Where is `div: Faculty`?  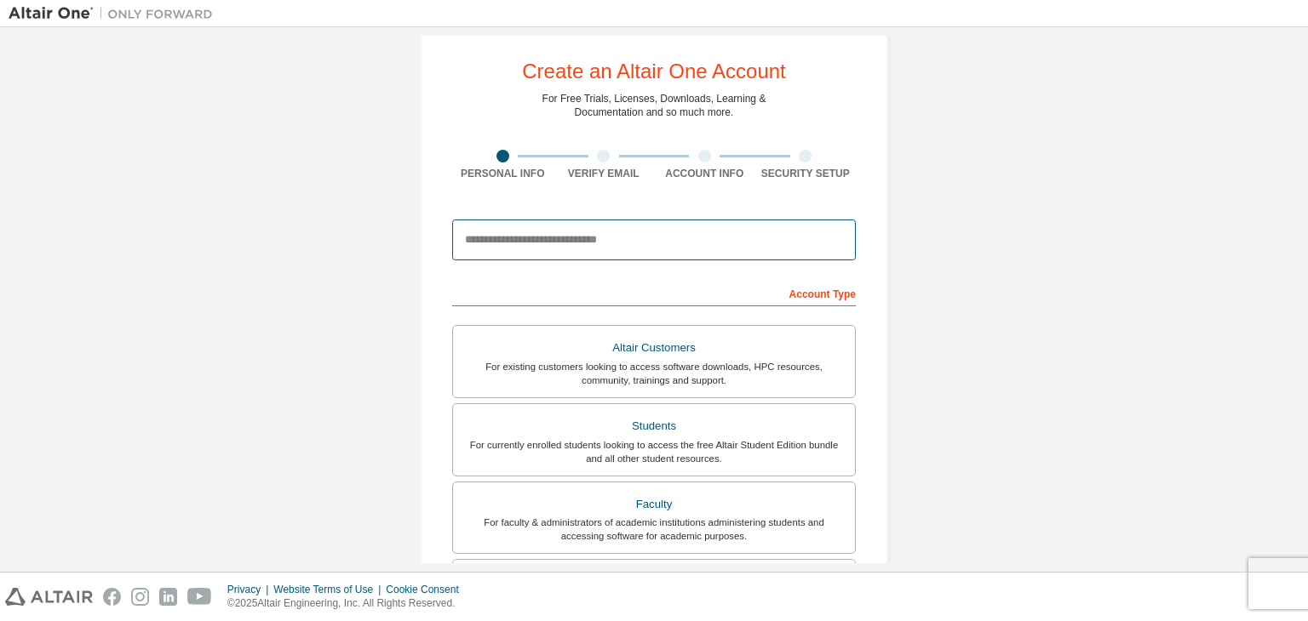
div: Faculty is located at coordinates (654, 505).